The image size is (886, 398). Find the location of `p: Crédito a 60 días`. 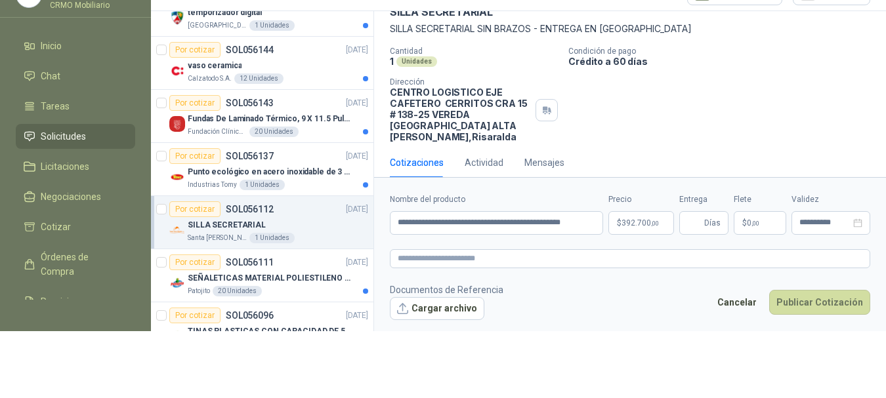

p: Crédito a 60 días is located at coordinates (725, 61).